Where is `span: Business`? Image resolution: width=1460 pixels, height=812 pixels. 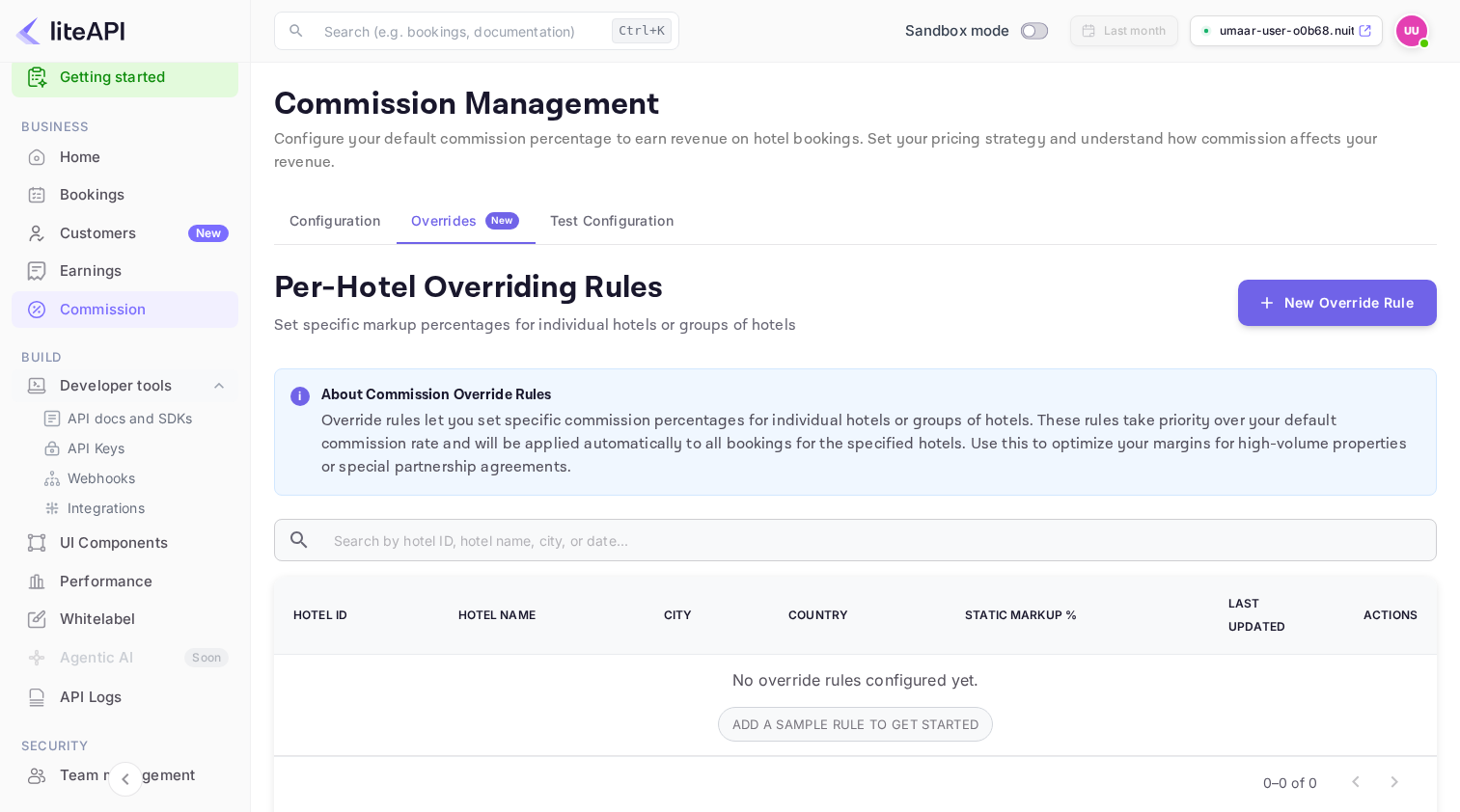 span: Business is located at coordinates (125, 128).